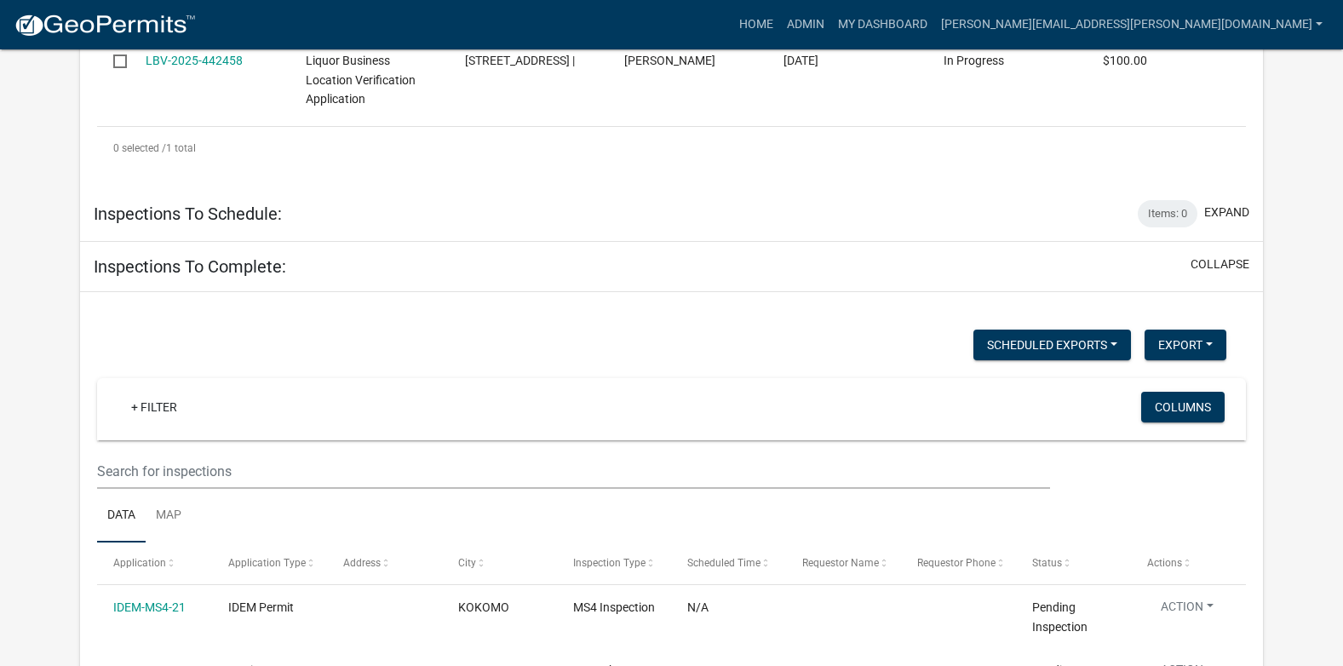 The image size is (1343, 666). I want to click on span: 7983 E 400 N, Kokomo, IN 46901 |, so click(519, 60).